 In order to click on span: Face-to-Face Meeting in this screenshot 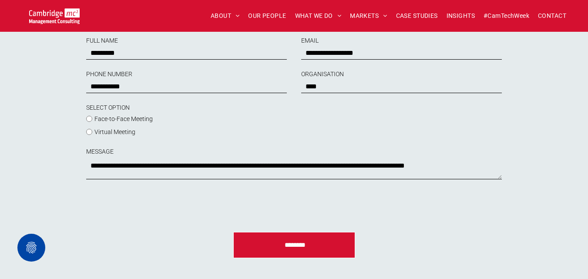, I will do `click(124, 119)`.